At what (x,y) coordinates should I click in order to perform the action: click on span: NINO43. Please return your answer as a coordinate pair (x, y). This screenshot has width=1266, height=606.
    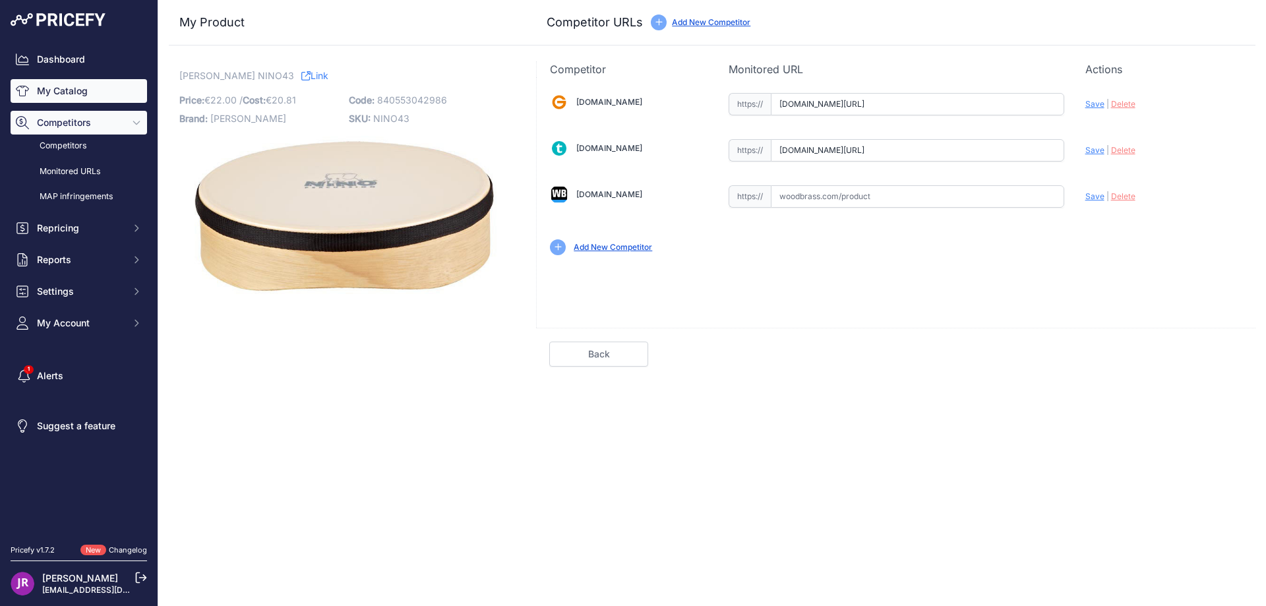
    Looking at the image, I should click on (391, 118).